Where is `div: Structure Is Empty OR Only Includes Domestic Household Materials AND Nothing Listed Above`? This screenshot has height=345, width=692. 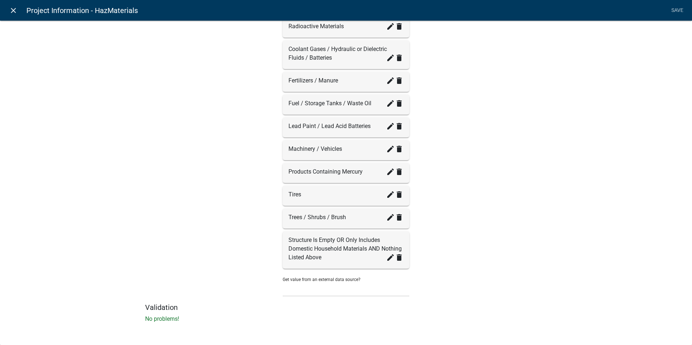 div: Structure Is Empty OR Only Includes Domestic Household Materials AND Nothing Listed Above is located at coordinates (346, 249).